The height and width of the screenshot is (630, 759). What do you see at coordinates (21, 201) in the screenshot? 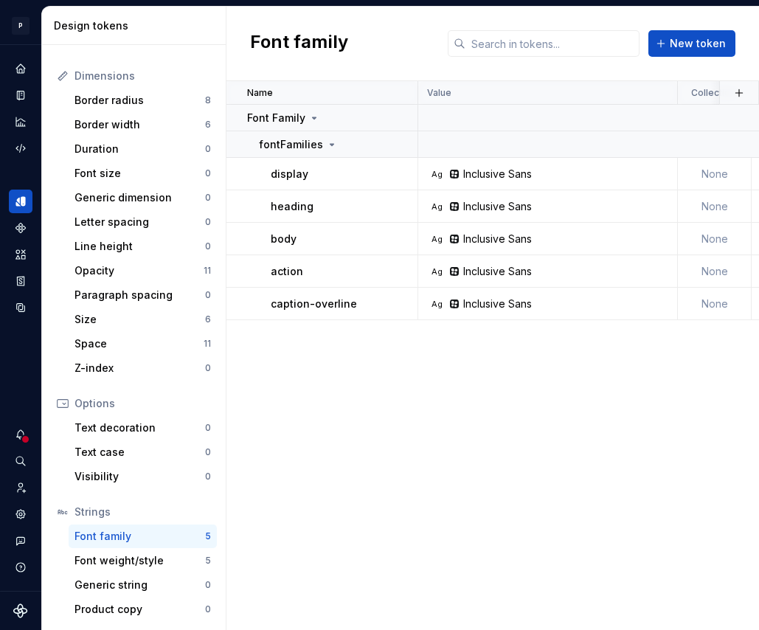
I see `a: Design tokens` at bounding box center [21, 201].